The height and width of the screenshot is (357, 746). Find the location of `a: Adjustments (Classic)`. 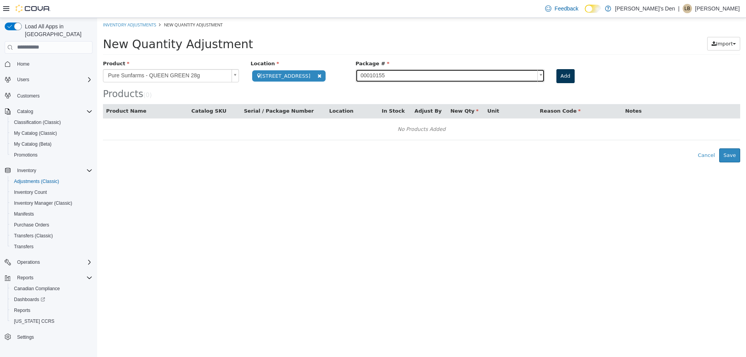

a: Adjustments (Classic) is located at coordinates (37, 181).